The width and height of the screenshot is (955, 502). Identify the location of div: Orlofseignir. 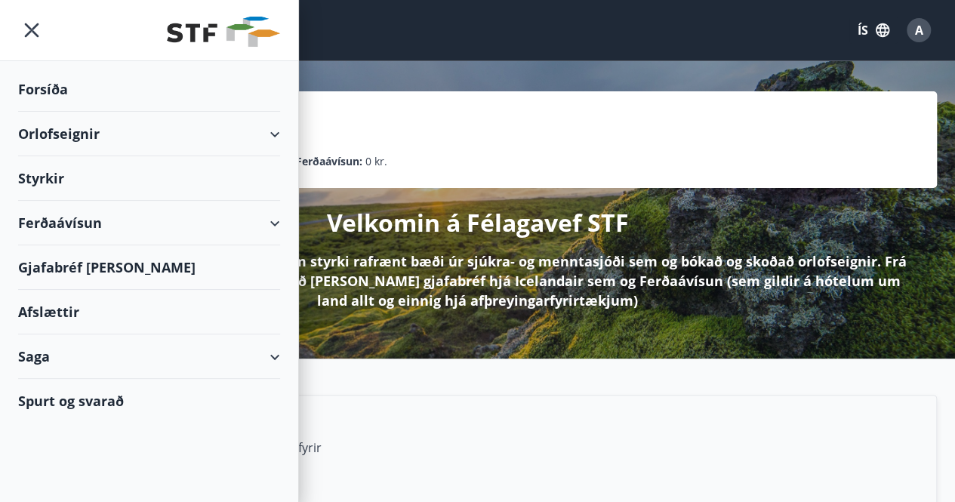
(149, 134).